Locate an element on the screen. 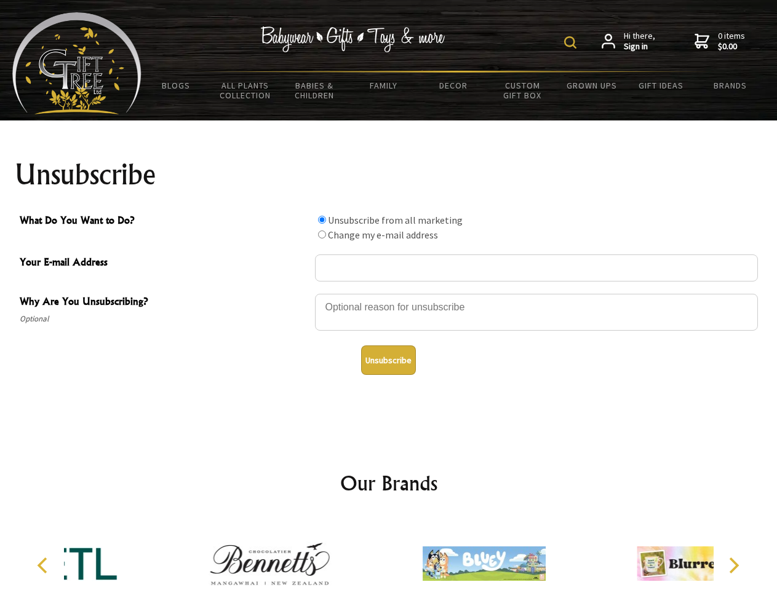 The image size is (777, 590). label: Unsubscribe from all marketing is located at coordinates (395, 220).